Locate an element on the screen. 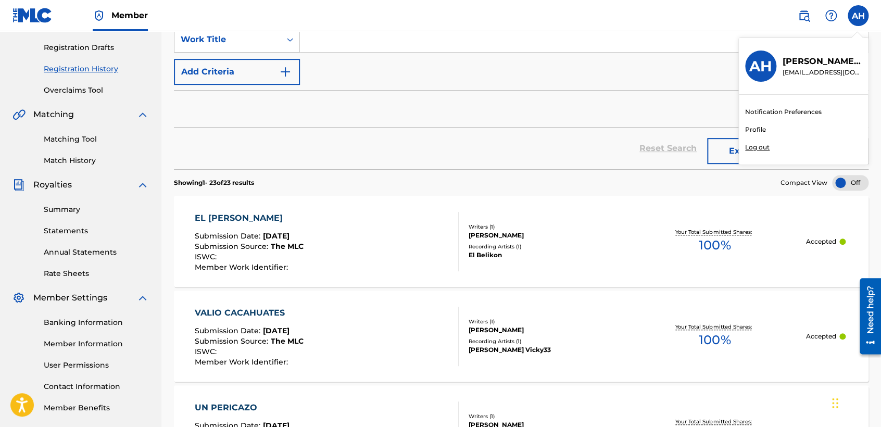 Image resolution: width=881 pixels, height=427 pixels. div: User Menu is located at coordinates (858, 16).